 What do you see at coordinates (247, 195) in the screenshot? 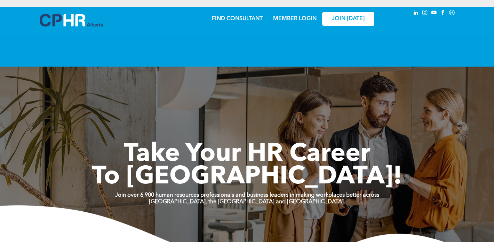
I see `strong: Join over 6,900 human resources professionals and business leaders in making workplaces better ac...` at bounding box center [247, 195].